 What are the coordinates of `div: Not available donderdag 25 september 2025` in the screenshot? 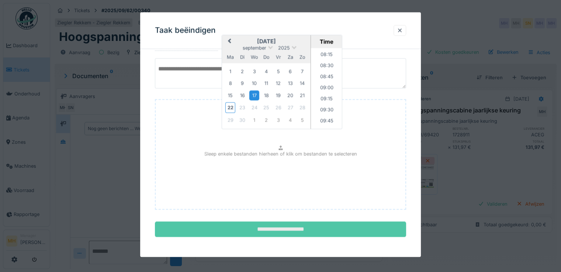 It's located at (266, 108).